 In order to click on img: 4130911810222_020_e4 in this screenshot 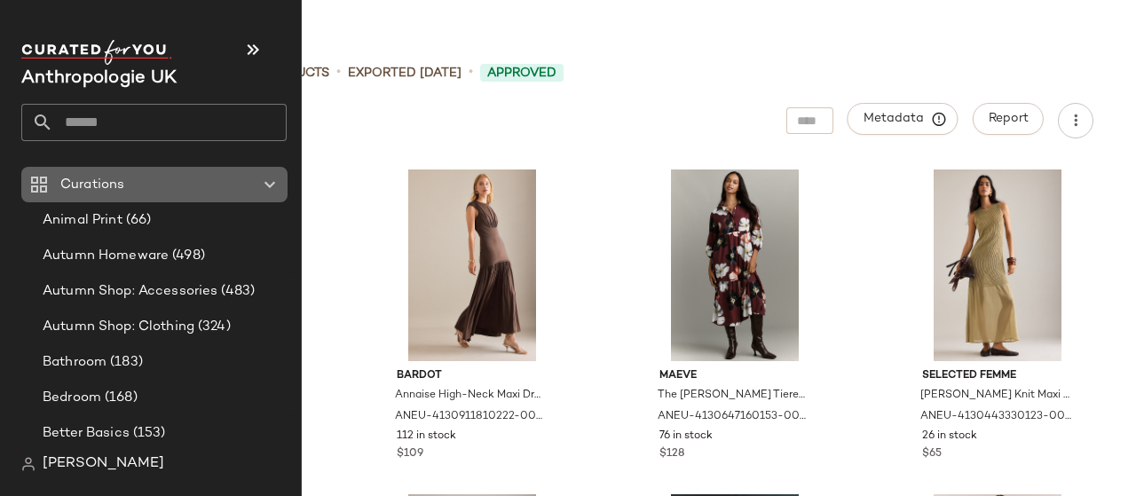, I will do `click(472, 265)`.